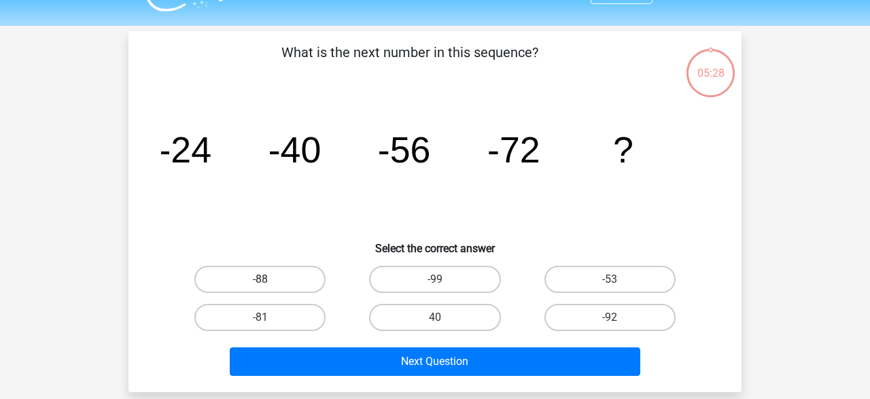 The width and height of the screenshot is (870, 399). Describe the element at coordinates (260, 317) in the screenshot. I see `label: -81` at that location.